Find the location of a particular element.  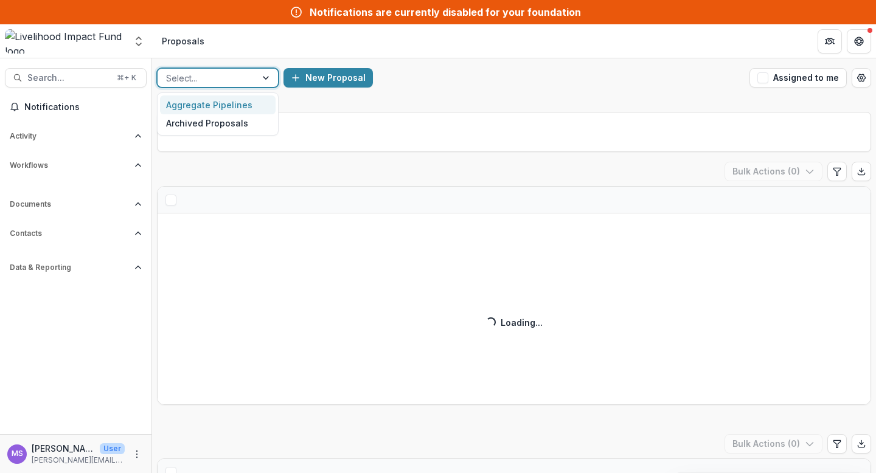

button: Open Activity is located at coordinates (75, 136).